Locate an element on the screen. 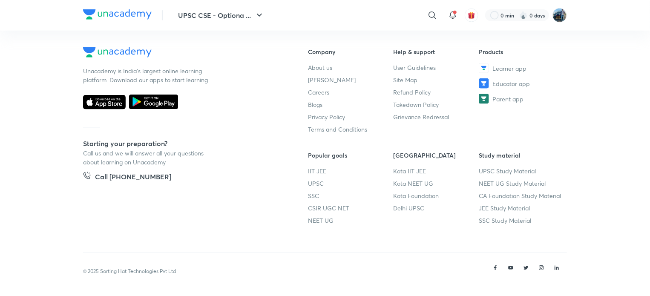  a: NEET UG is located at coordinates (350, 220).